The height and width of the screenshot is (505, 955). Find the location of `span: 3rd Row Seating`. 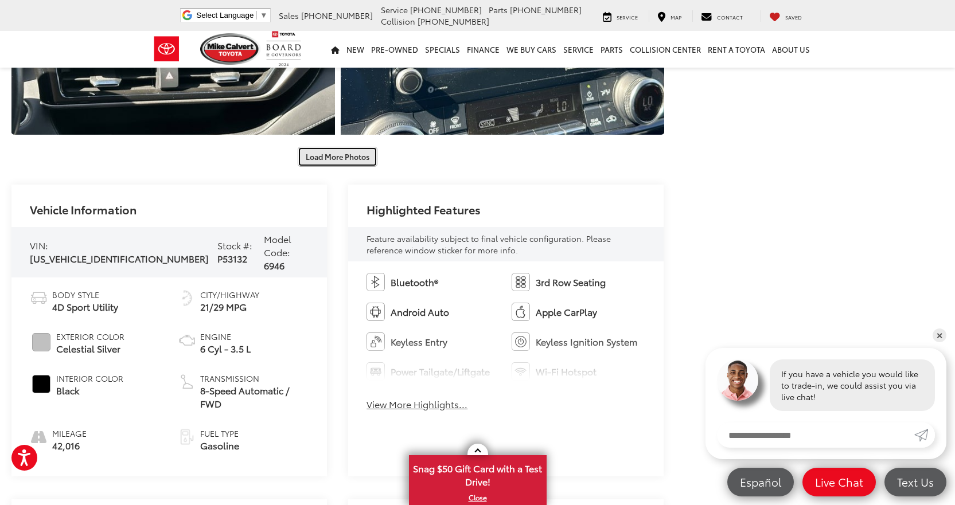

span: 3rd Row Seating is located at coordinates (571, 282).